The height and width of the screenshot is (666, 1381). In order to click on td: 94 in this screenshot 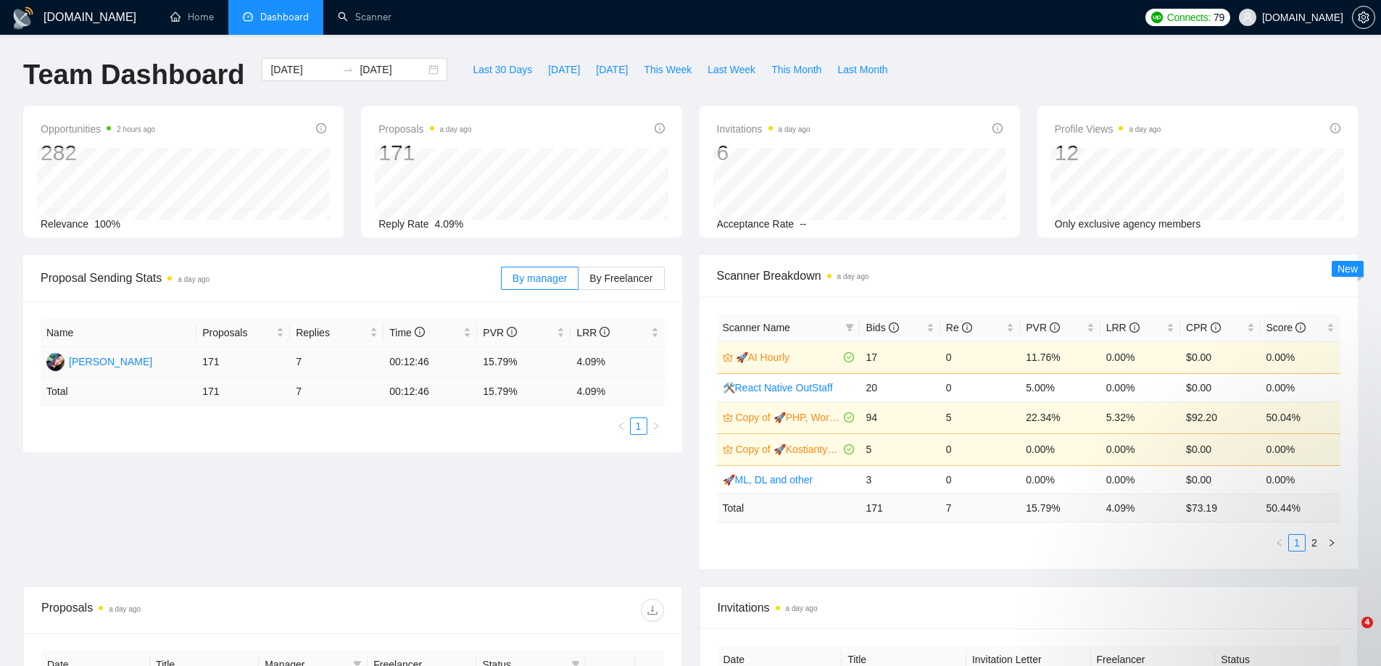, I will do `click(900, 418)`.